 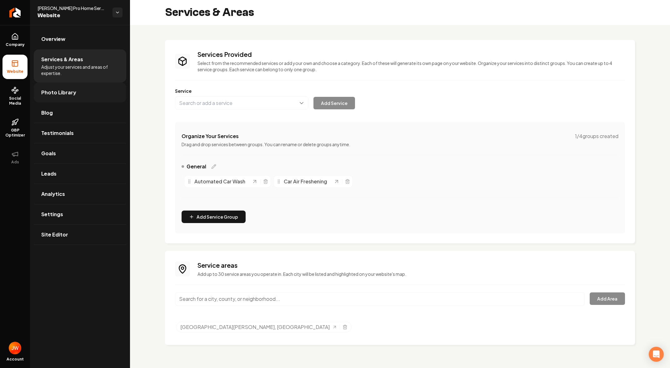 I want to click on a: GBP Optimizer, so click(x=15, y=128).